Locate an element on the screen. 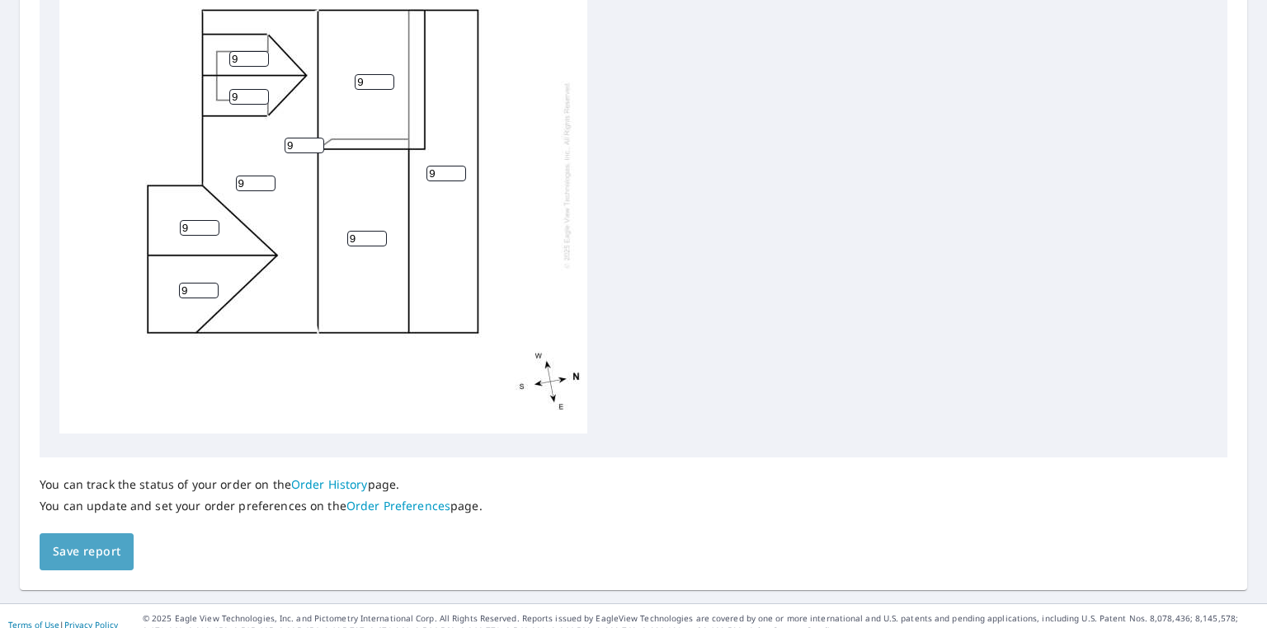 Image resolution: width=1267 pixels, height=628 pixels. button: Save report is located at coordinates (87, 552).